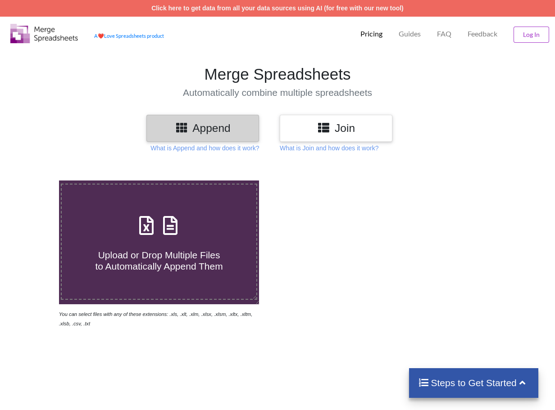 This screenshot has width=555, height=410. I want to click on a: Click here to get data from all your data sources using AI (for free with our new tool), so click(277, 8).